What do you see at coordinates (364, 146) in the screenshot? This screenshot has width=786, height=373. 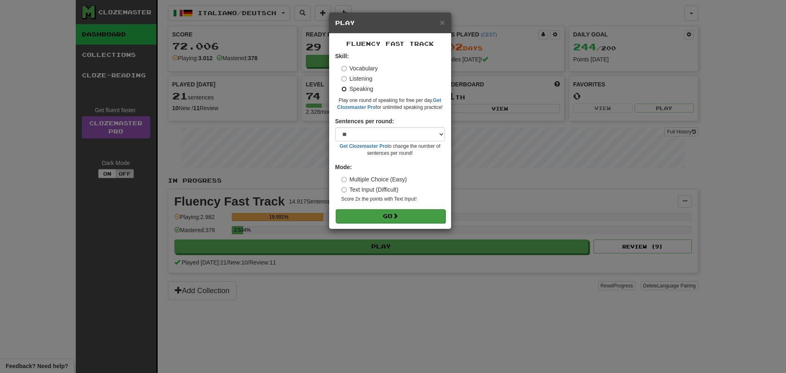 I see `a: Get Clozemaster Pro` at bounding box center [364, 146].